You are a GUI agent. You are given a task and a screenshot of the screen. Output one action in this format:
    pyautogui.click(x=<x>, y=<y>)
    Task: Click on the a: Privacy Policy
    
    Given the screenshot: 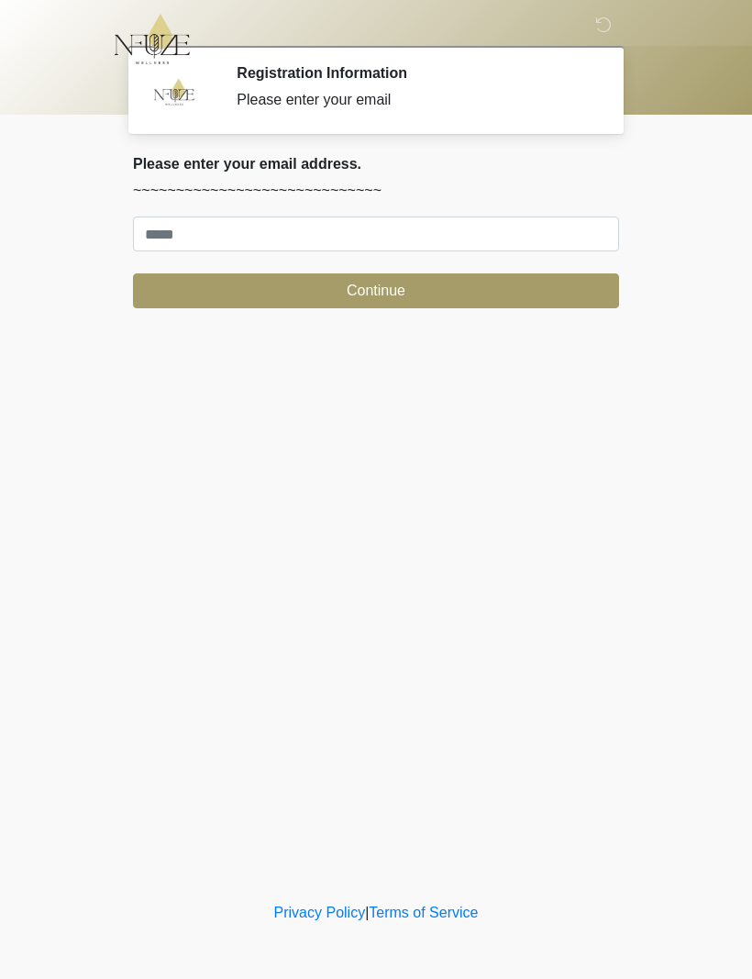 What is the action you would take?
    pyautogui.click(x=320, y=912)
    